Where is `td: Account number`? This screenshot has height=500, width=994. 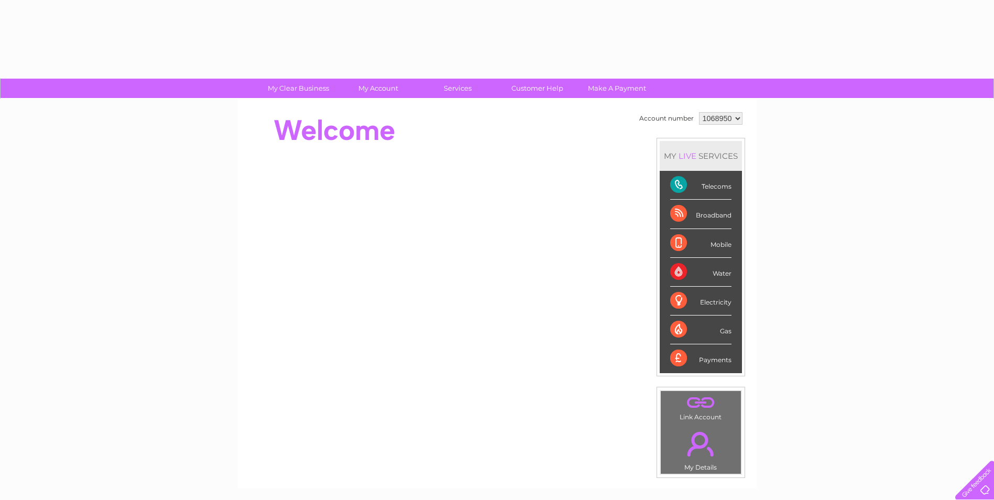
td: Account number is located at coordinates (666, 118).